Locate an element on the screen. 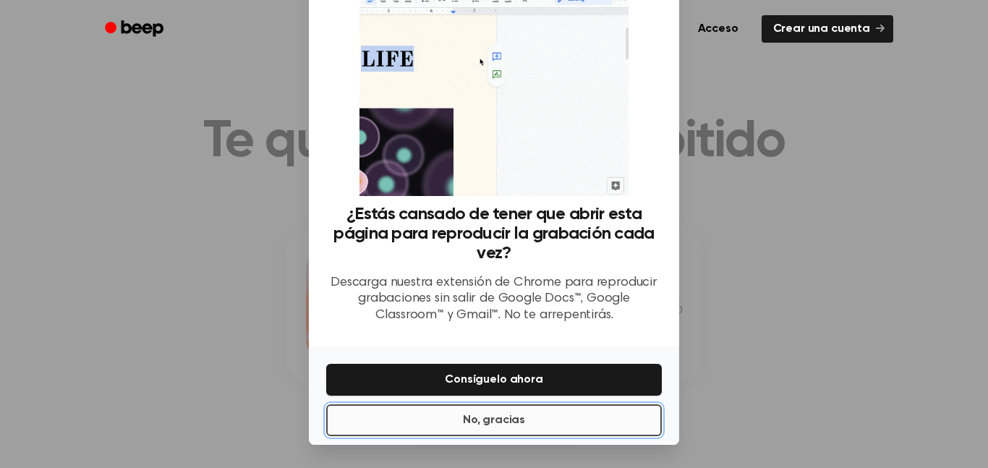 The width and height of the screenshot is (988, 468). button: No, gracias is located at coordinates (494, 420).